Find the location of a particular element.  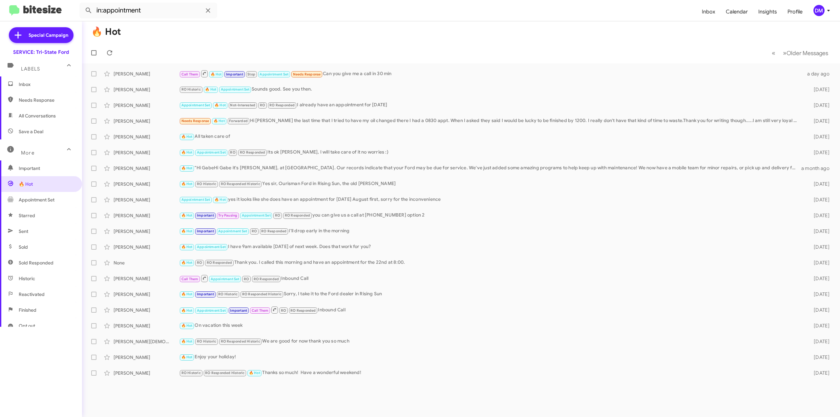

div: DM is located at coordinates (819, 11).